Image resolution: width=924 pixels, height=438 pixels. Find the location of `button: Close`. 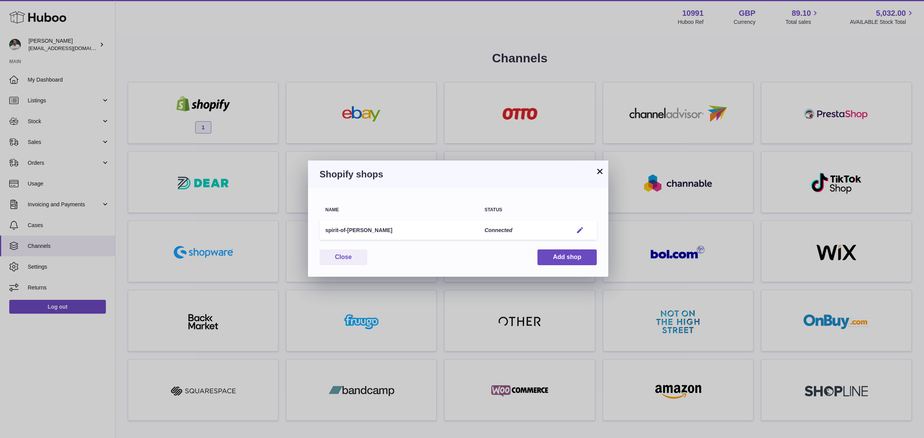

button: Close is located at coordinates (343, 257).